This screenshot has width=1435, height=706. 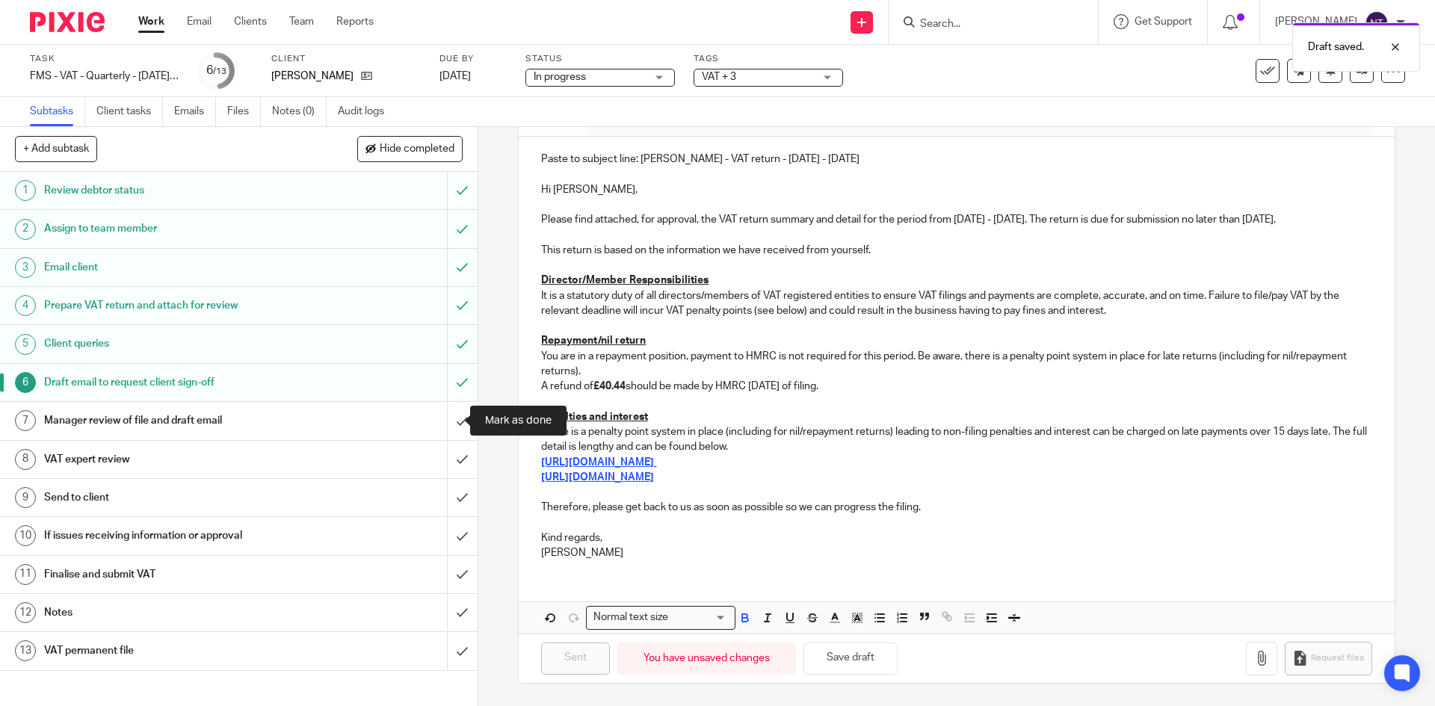 What do you see at coordinates (560, 77) in the screenshot?
I see `span: In progress` at bounding box center [560, 77].